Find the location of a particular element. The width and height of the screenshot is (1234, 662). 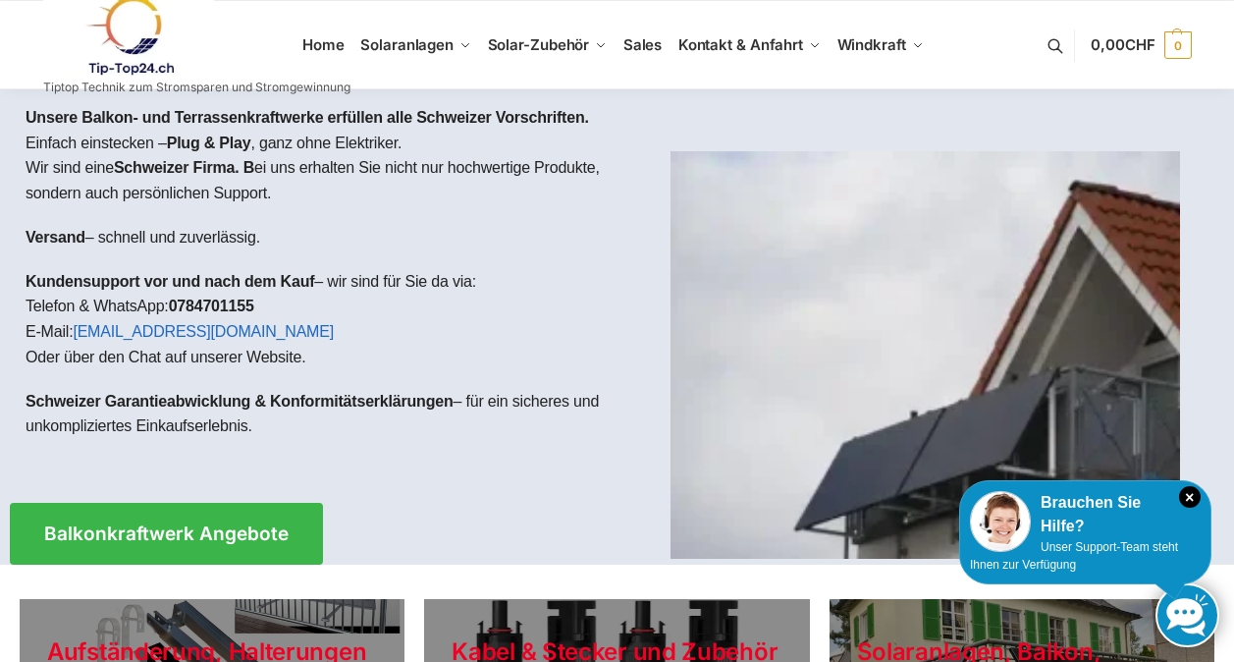

span: 0,00 is located at coordinates (1122, 44).